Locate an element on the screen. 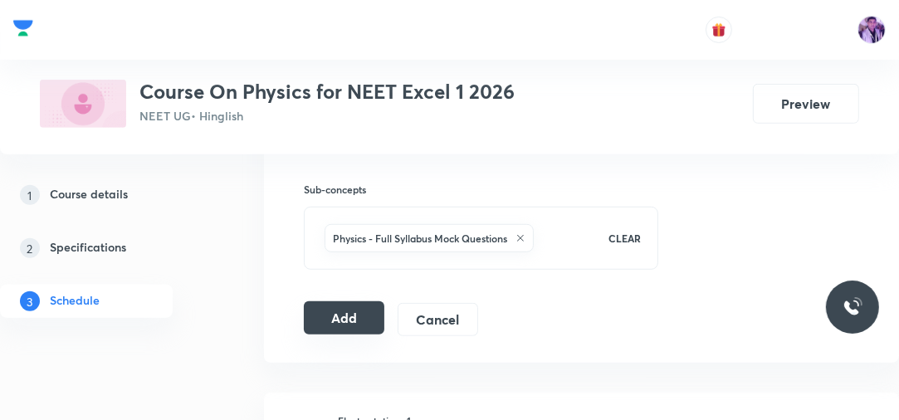 The image size is (899, 420). h6: Physics - Full Syllabus Mock Questions is located at coordinates (420, 238).